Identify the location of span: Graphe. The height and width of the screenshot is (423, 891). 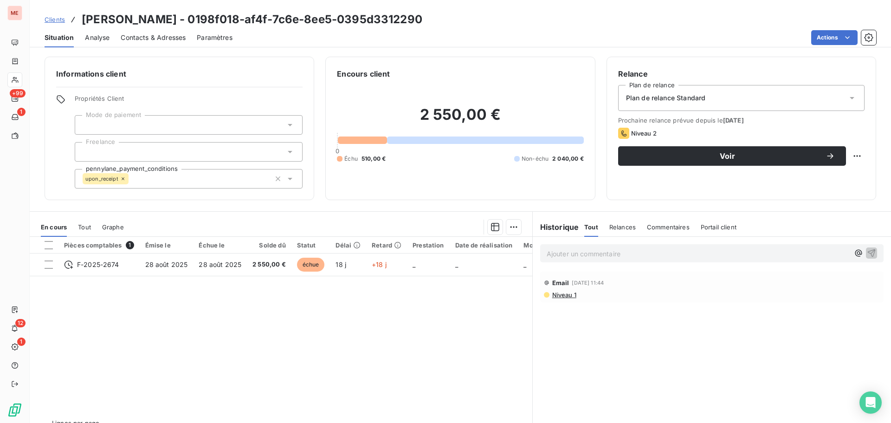
(113, 227).